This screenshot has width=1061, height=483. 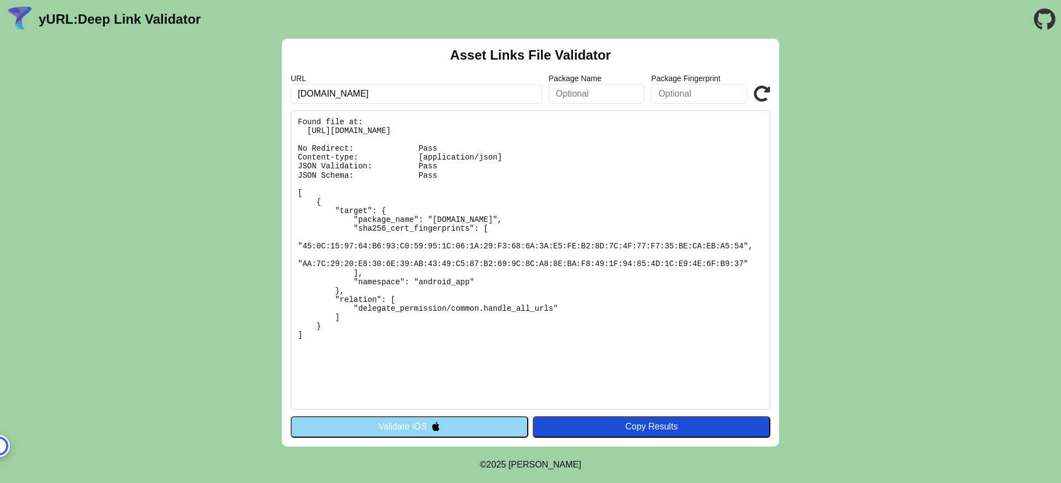 What do you see at coordinates (416, 94) in the screenshot?
I see `input: Required` at bounding box center [416, 94].